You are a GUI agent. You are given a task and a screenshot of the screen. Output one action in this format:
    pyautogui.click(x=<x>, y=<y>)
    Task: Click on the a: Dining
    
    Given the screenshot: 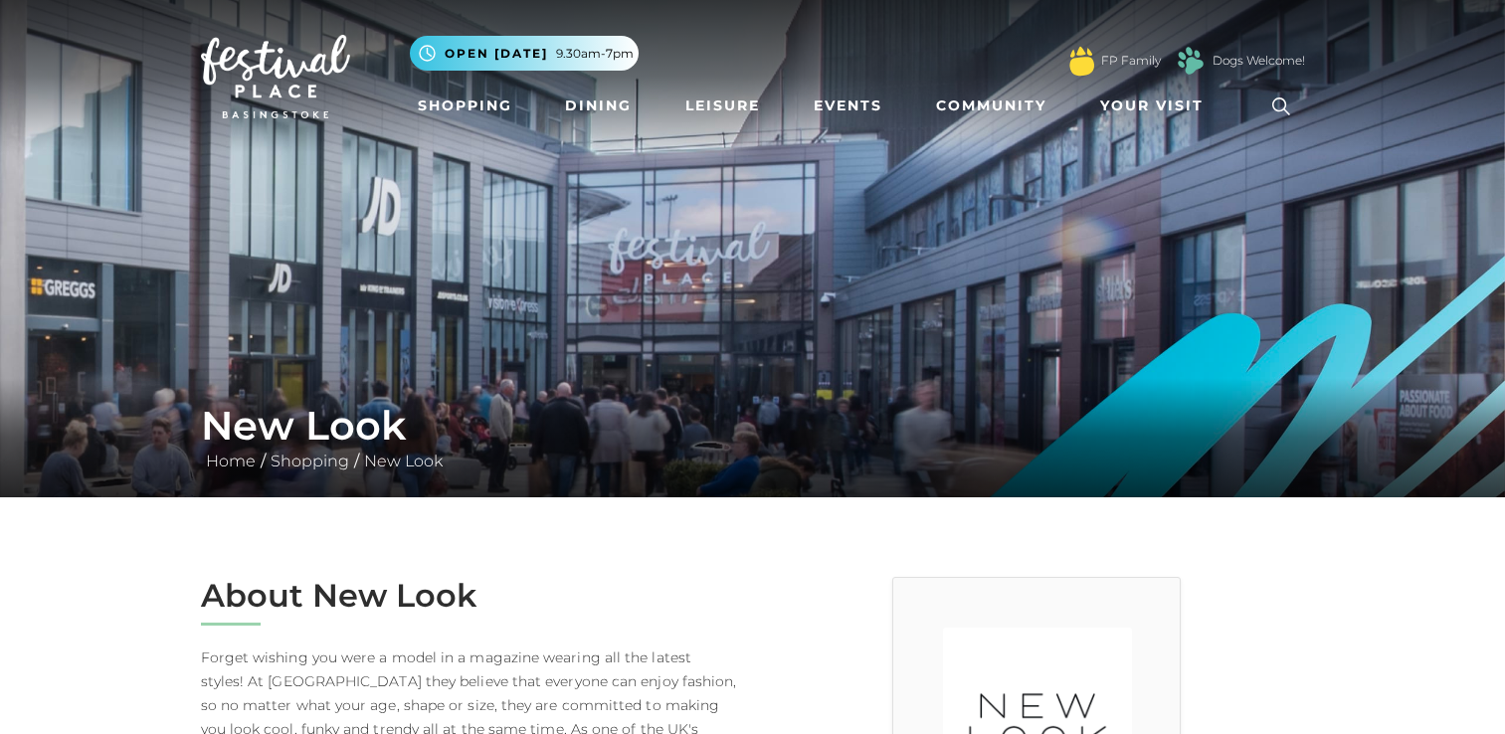 What is the action you would take?
    pyautogui.click(x=598, y=105)
    